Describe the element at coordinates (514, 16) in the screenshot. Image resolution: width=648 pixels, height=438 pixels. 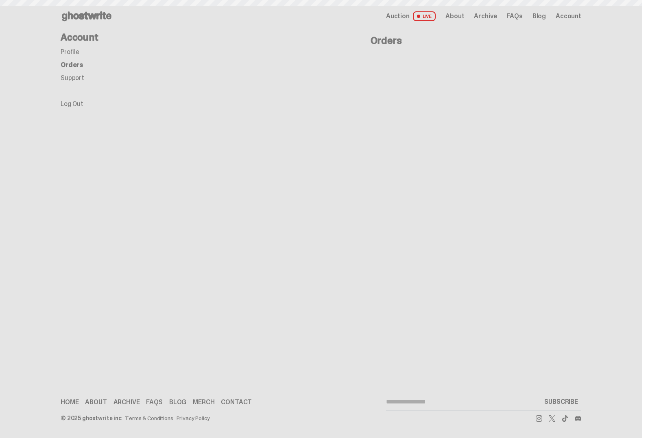
I see `span: FAQs` at that location.